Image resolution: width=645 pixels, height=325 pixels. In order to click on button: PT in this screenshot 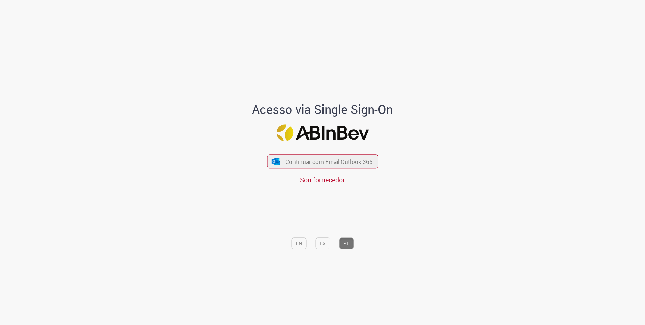, I will do `click(346, 243)`.